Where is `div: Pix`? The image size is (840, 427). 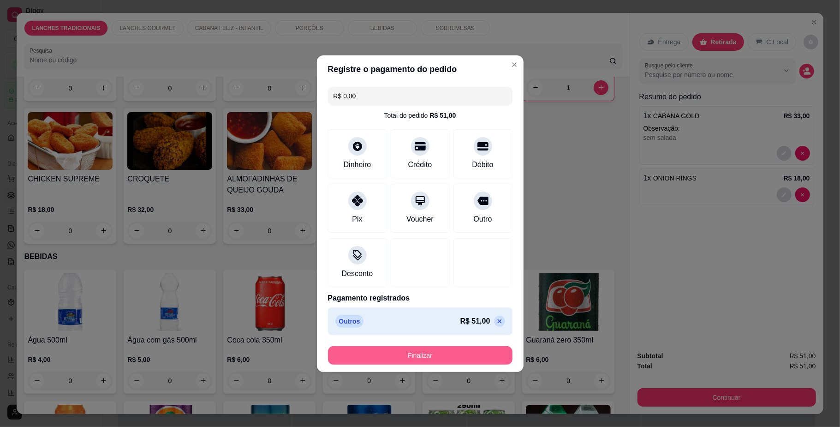 div: Pix is located at coordinates (357, 219).